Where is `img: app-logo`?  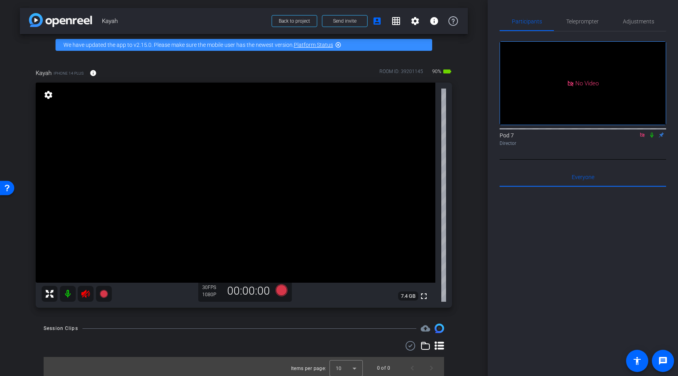
img: app-logo is located at coordinates (60, 20).